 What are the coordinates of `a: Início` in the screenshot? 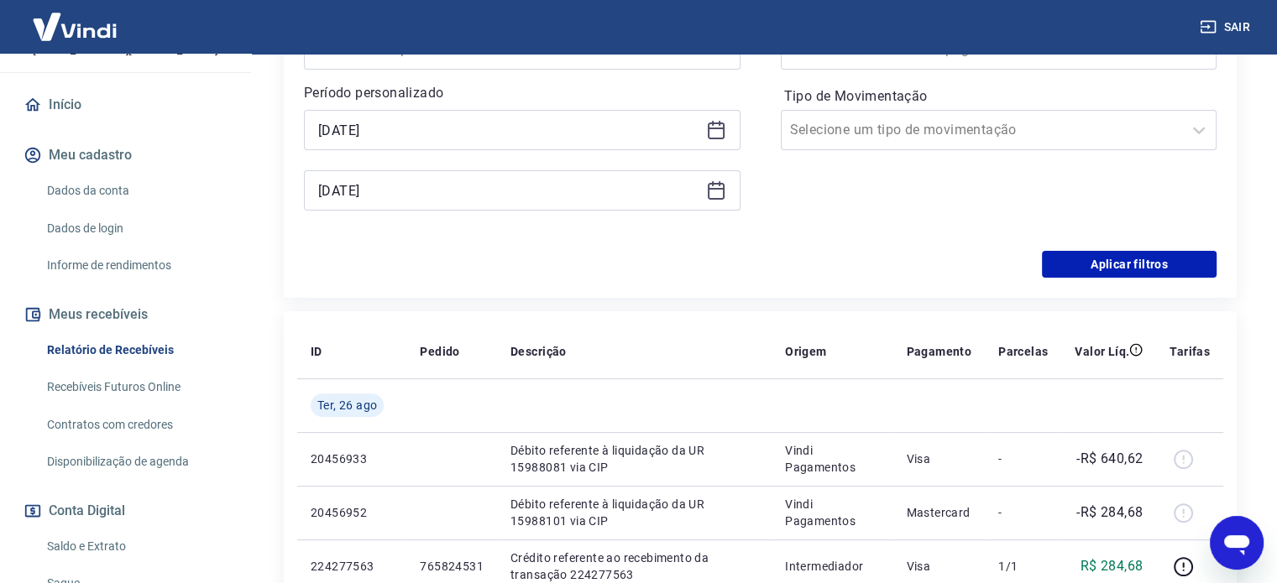 It's located at (125, 105).